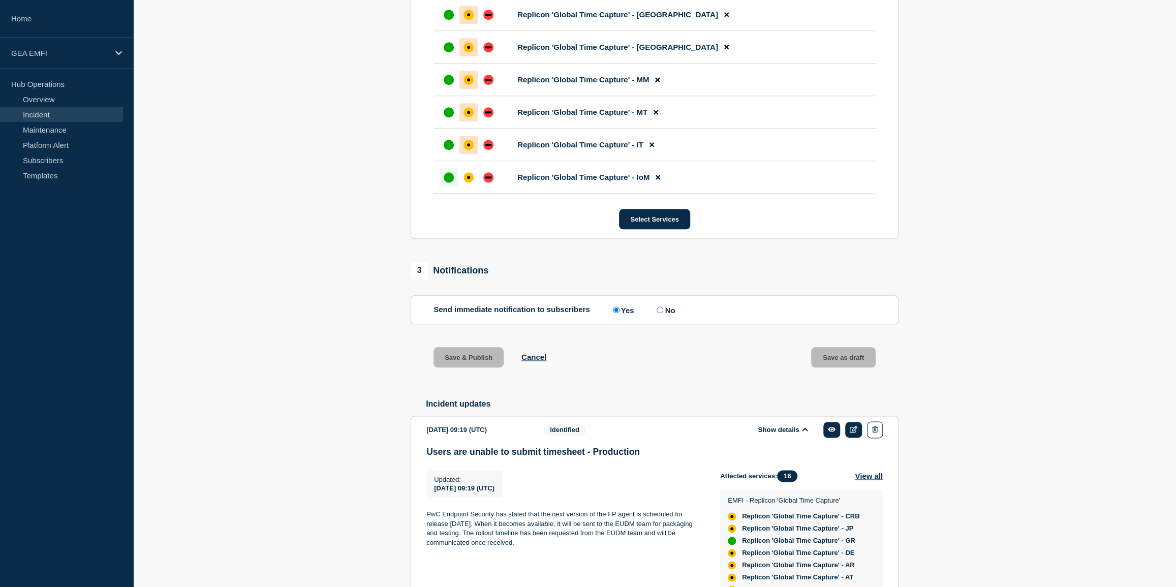 This screenshot has width=1176, height=587. Describe the element at coordinates (655, 310) in the screenshot. I see `div: Send immediate notification to subscribers` at that location.